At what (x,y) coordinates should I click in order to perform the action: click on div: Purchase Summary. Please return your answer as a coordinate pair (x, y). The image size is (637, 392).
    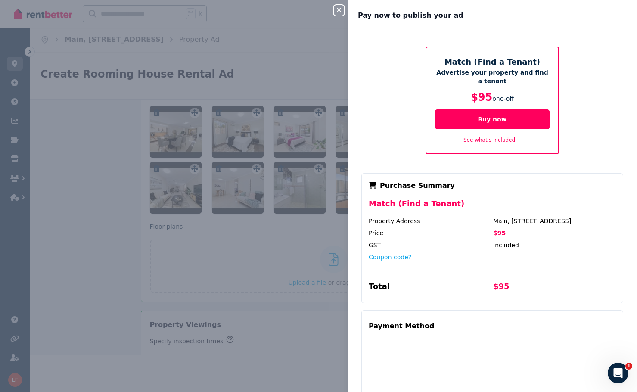
    Looking at the image, I should click on (492, 186).